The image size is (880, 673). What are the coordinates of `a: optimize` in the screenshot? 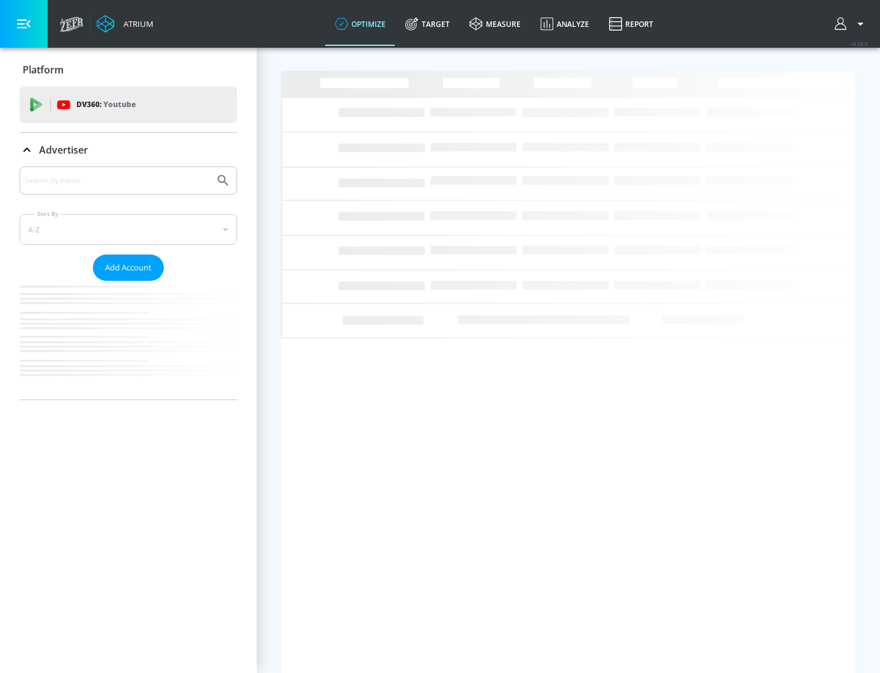 It's located at (360, 24).